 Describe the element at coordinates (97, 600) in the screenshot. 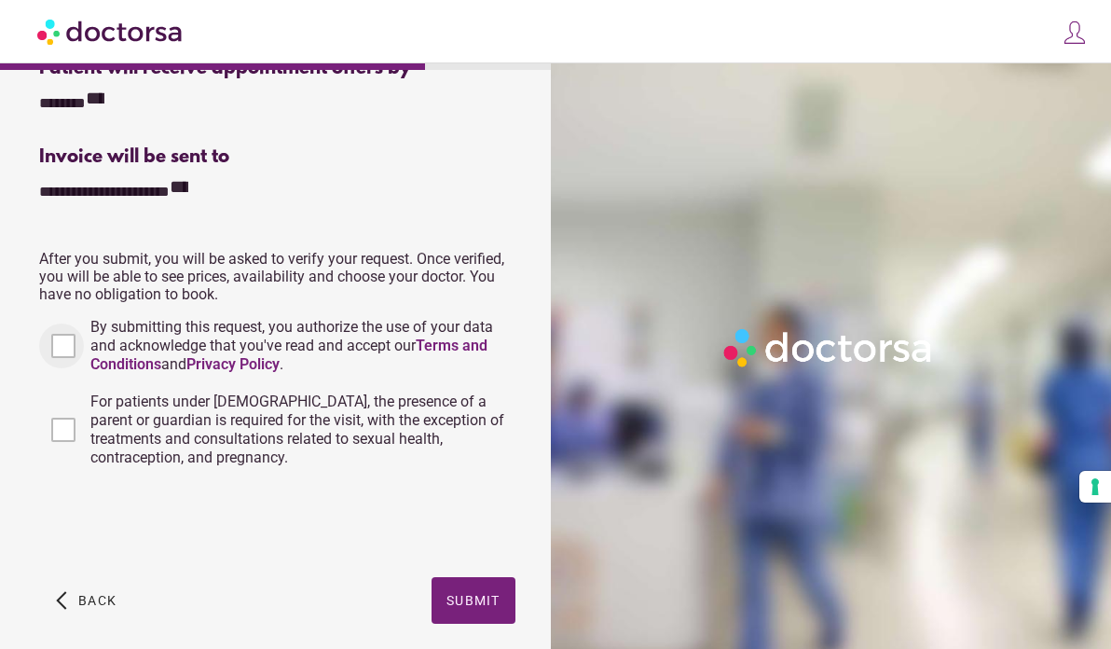

I see `span: Back` at that location.